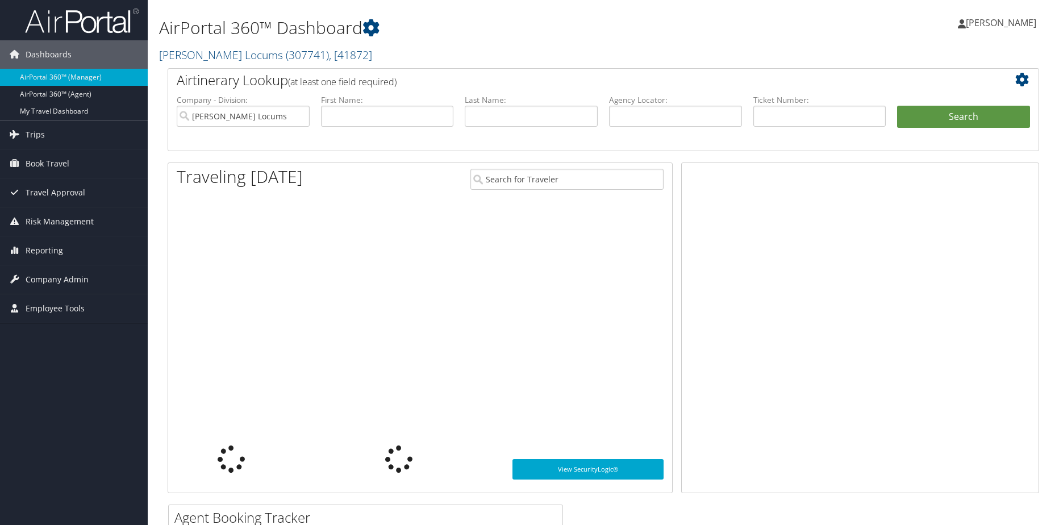 This screenshot has width=1059, height=525. I want to click on img: airportal-logo.png, so click(82, 20).